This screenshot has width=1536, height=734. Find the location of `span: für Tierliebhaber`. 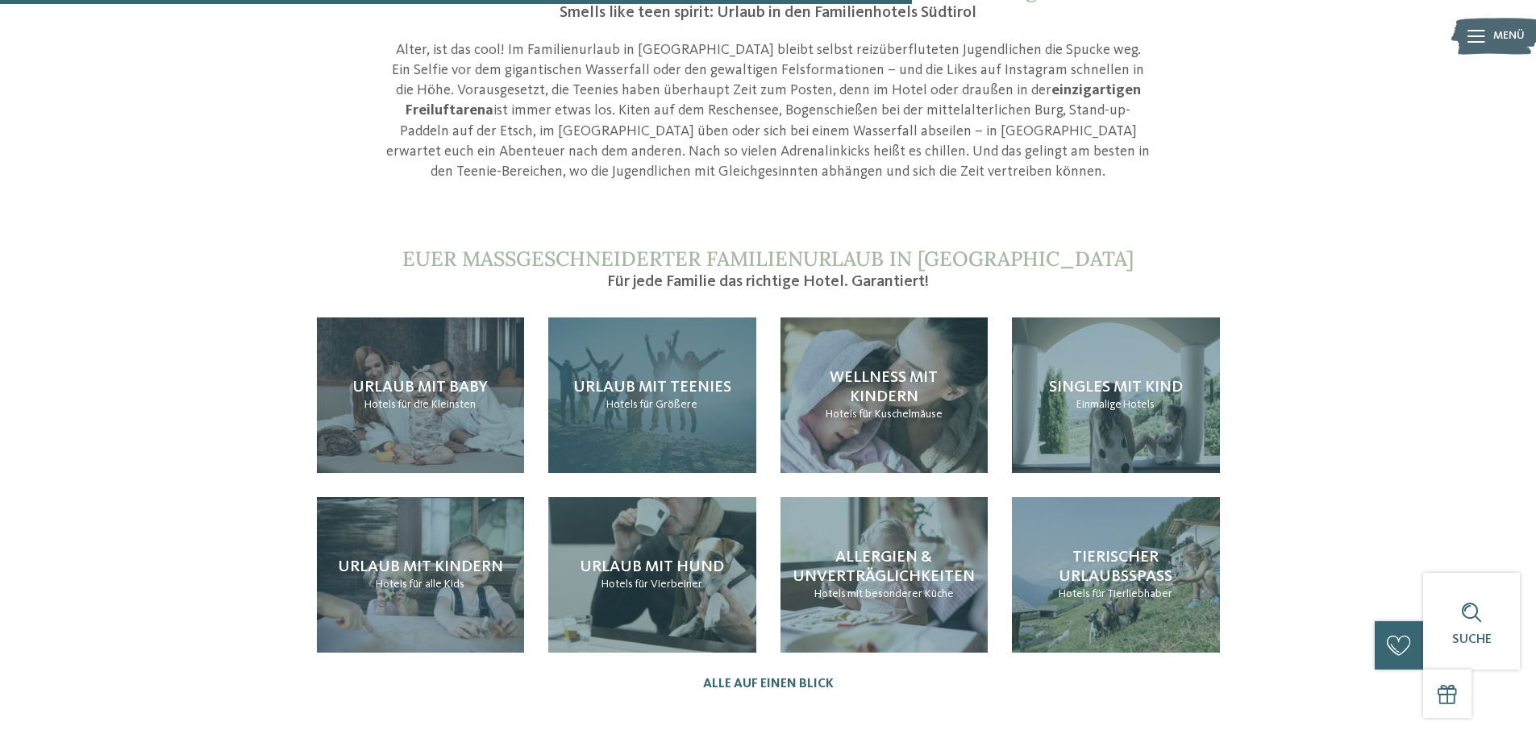

span: für Tierliebhaber is located at coordinates (1132, 594).